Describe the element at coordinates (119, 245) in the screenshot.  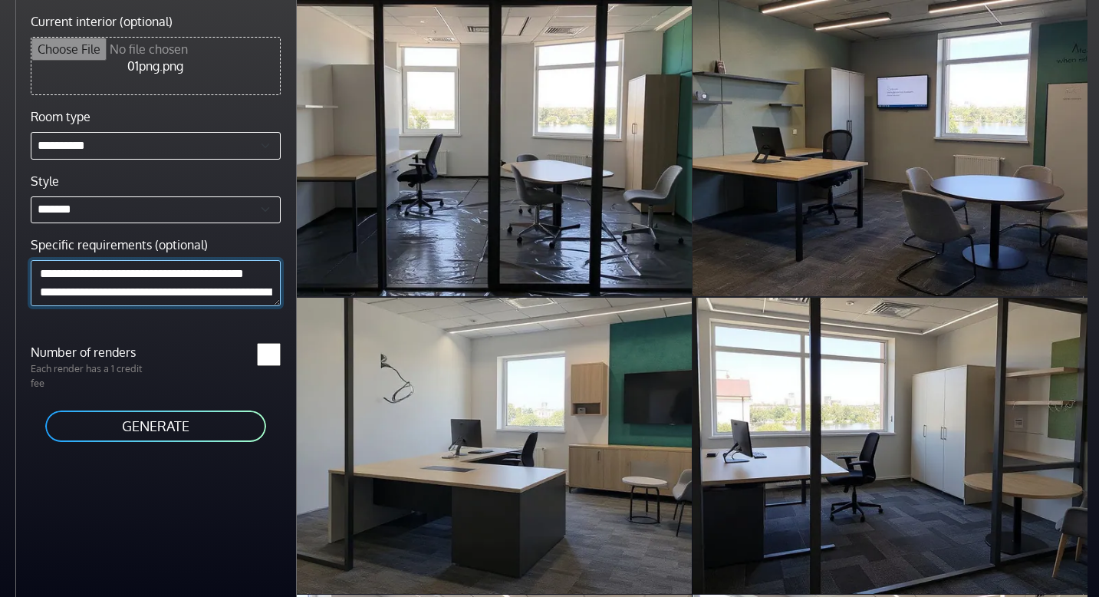
I see `label: Specific requirements (optional)` at that location.